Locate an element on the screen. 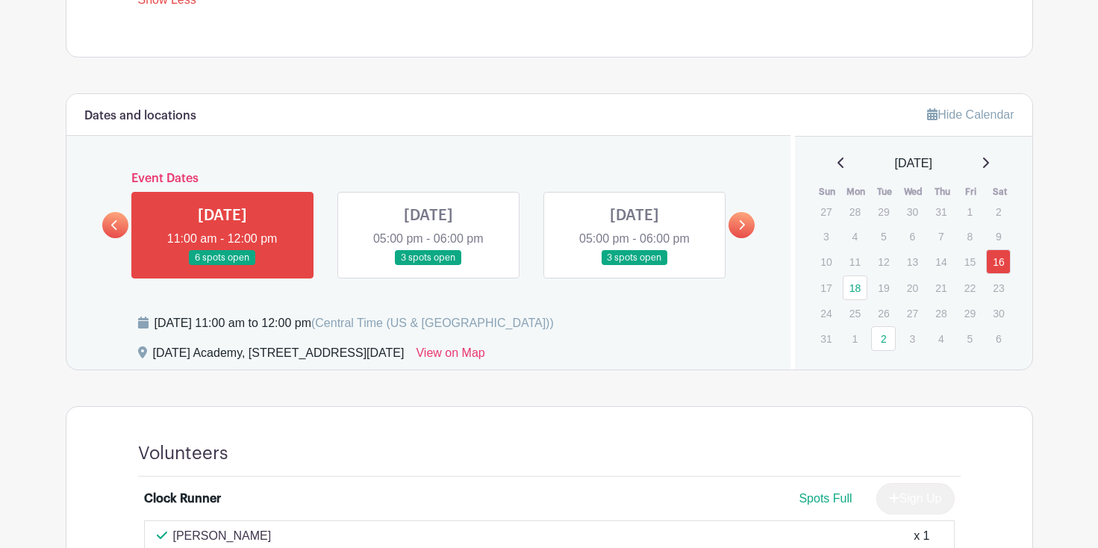 The image size is (1098, 548). th: Fri is located at coordinates (971, 192).